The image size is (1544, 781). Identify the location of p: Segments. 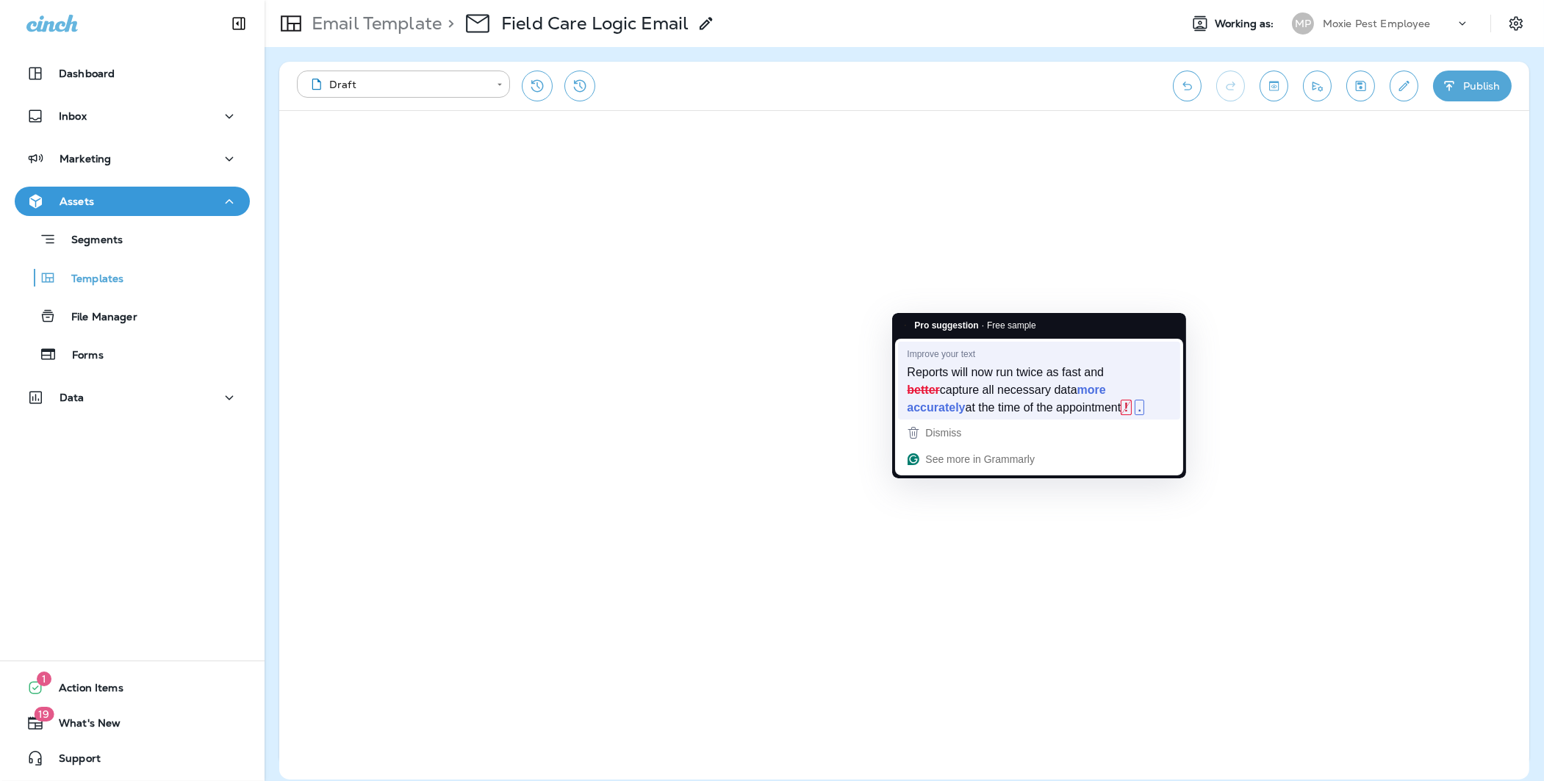
(90, 241).